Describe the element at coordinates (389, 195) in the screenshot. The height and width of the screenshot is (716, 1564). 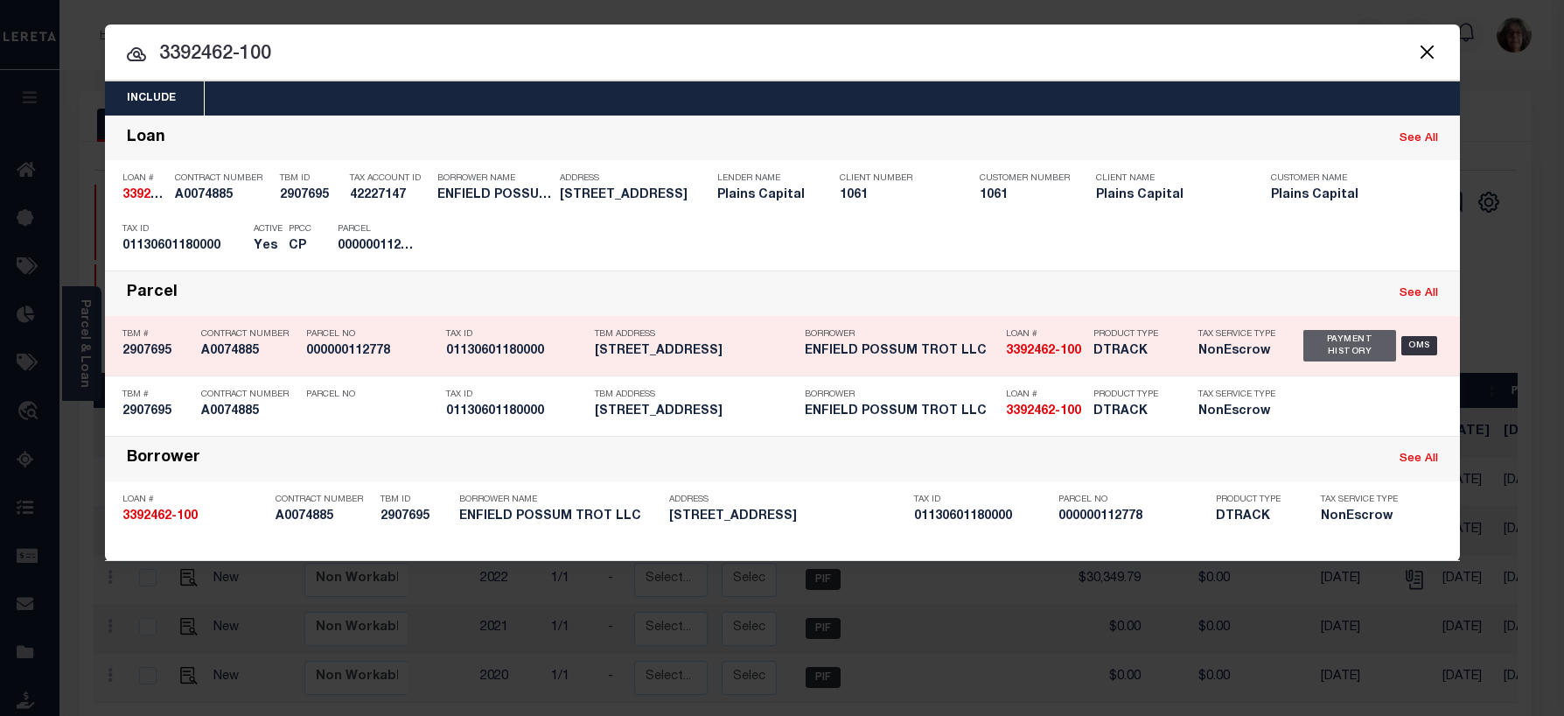
I see `h5: 42227147` at that location.